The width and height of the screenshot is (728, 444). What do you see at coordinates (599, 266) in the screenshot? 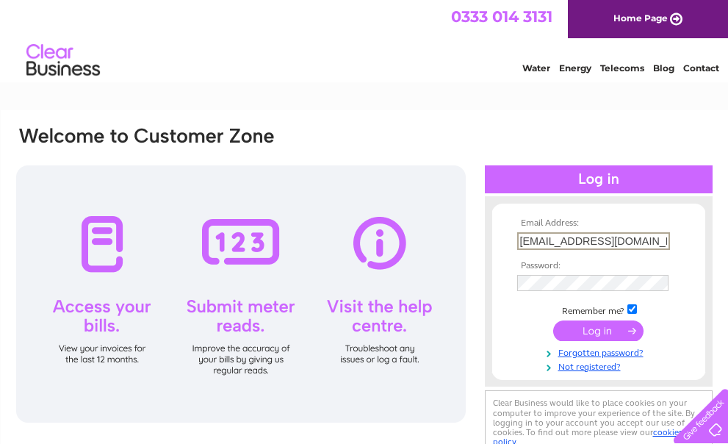
I see `th: Password:` at bounding box center [599, 266].